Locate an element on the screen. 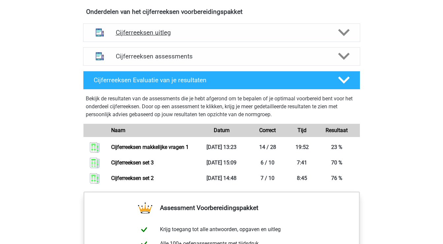 This screenshot has height=244, width=443. div: Datum is located at coordinates (222, 130).